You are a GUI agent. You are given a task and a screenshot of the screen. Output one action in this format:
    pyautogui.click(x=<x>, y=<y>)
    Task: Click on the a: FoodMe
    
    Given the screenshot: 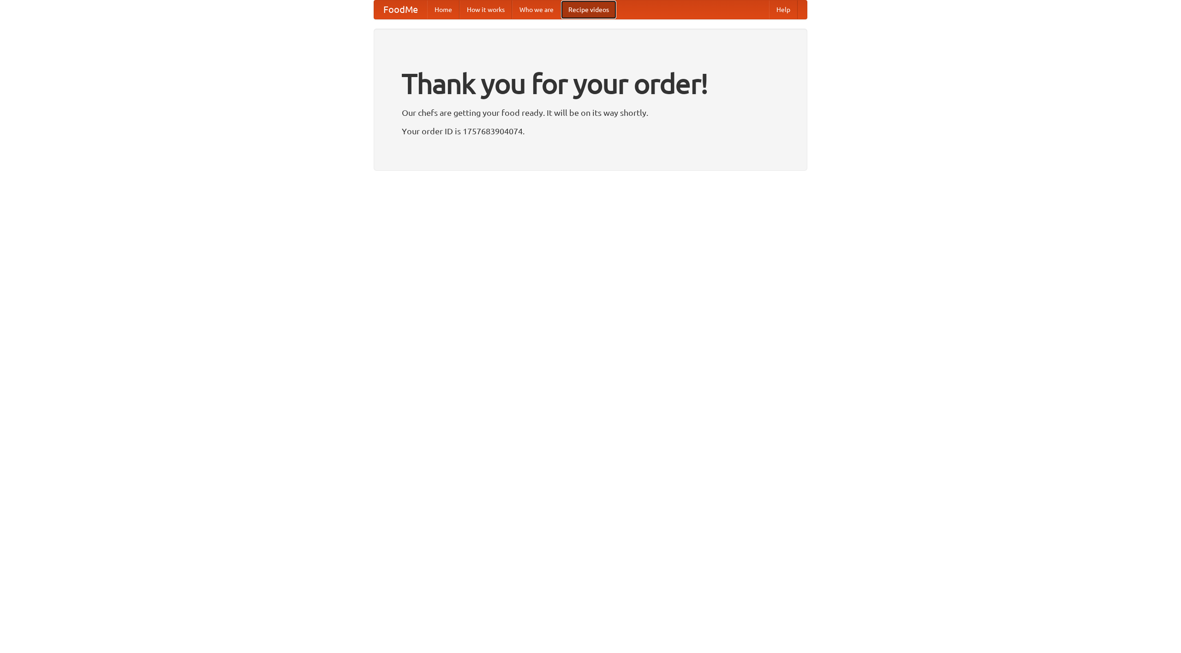 What is the action you would take?
    pyautogui.click(x=400, y=10)
    